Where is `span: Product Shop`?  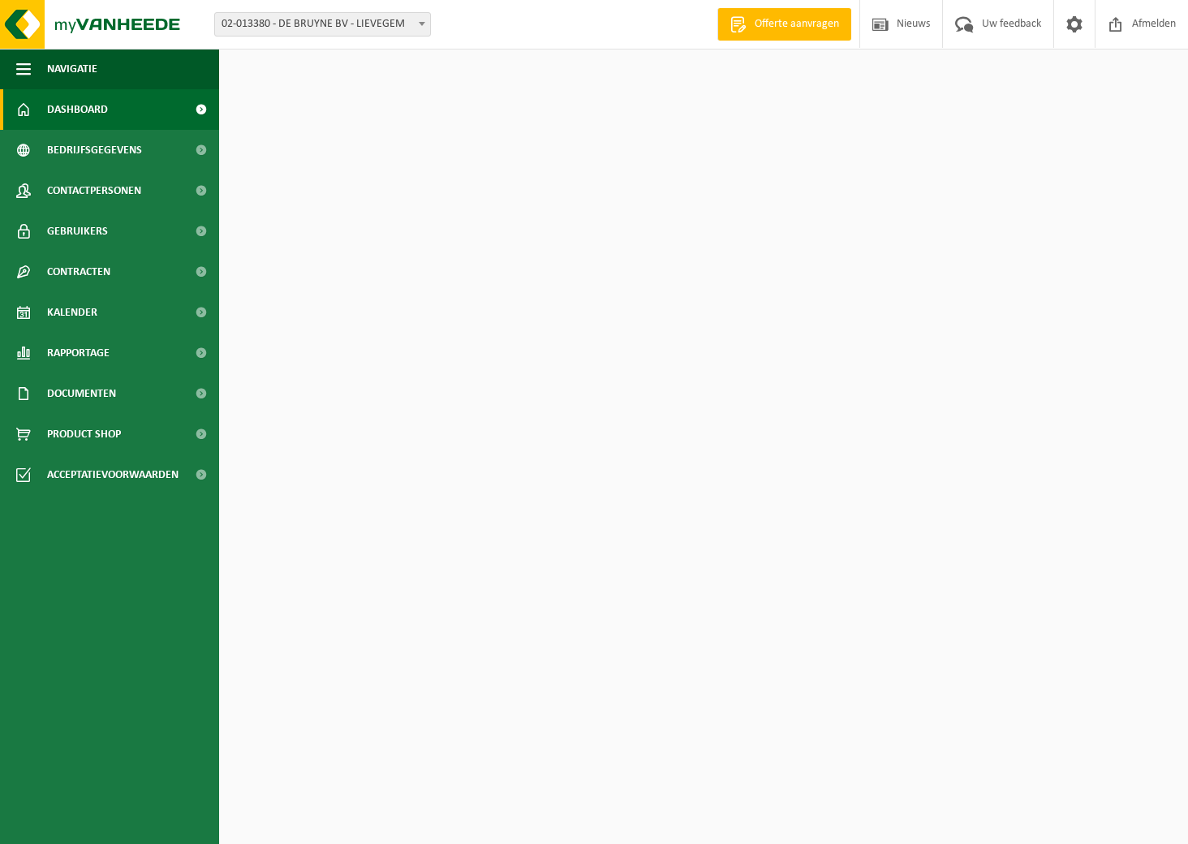
span: Product Shop is located at coordinates (84, 434).